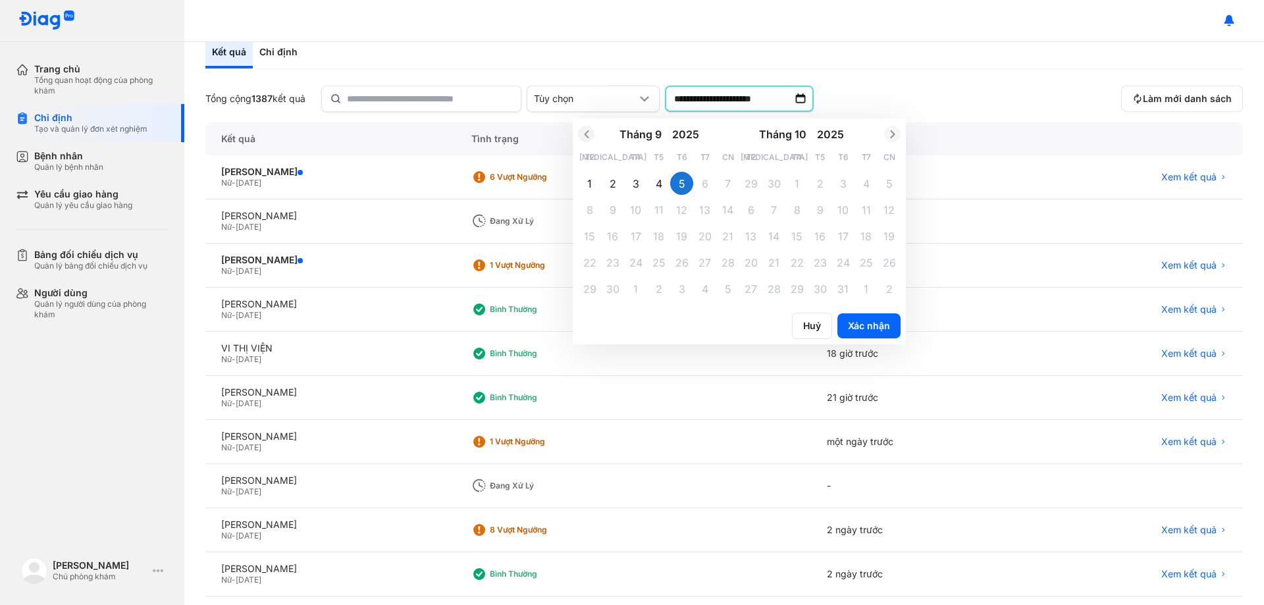 The height and width of the screenshot is (605, 1264). Describe the element at coordinates (751, 184) in the screenshot. I see `span: 29` at that location.